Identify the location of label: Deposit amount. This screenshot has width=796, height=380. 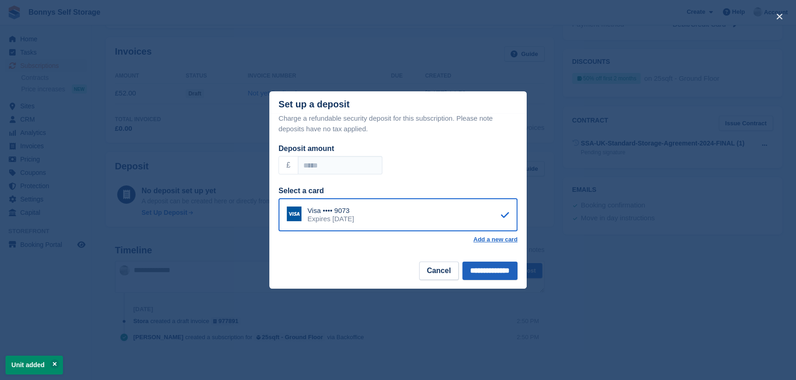
(306, 148).